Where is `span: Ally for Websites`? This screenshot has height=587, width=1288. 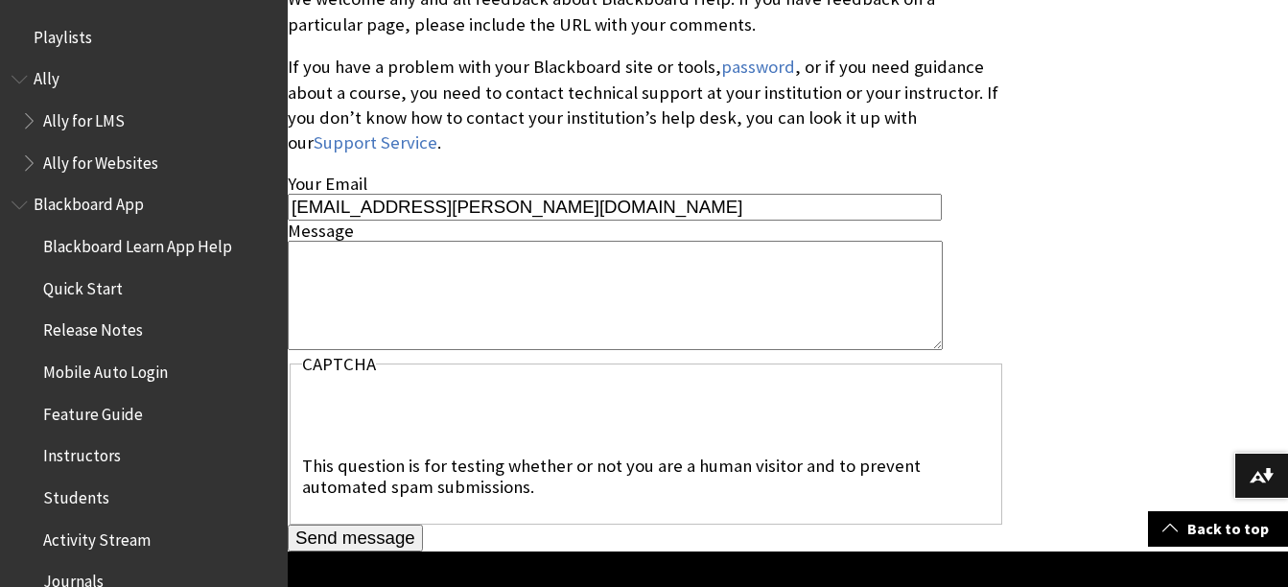 span: Ally for Websites is located at coordinates (101, 159).